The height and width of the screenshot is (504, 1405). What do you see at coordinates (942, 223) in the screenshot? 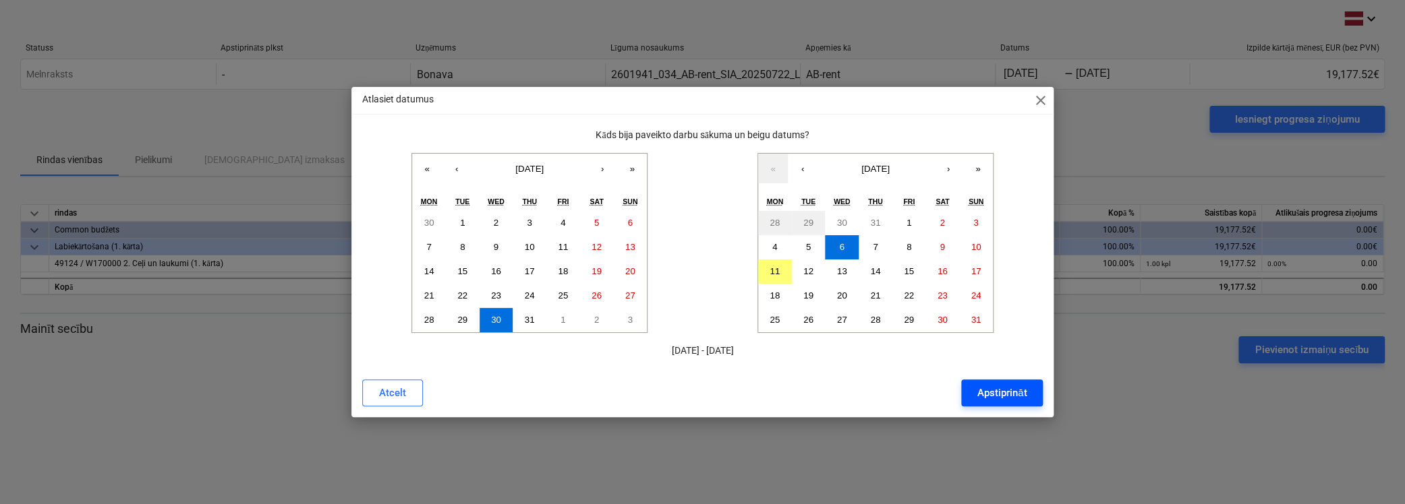
I see `abbr: August 2, 2025` at bounding box center [942, 223].